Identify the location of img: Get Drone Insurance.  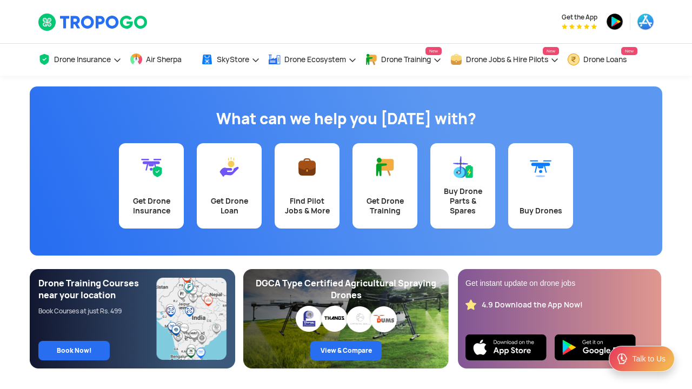
(151, 167).